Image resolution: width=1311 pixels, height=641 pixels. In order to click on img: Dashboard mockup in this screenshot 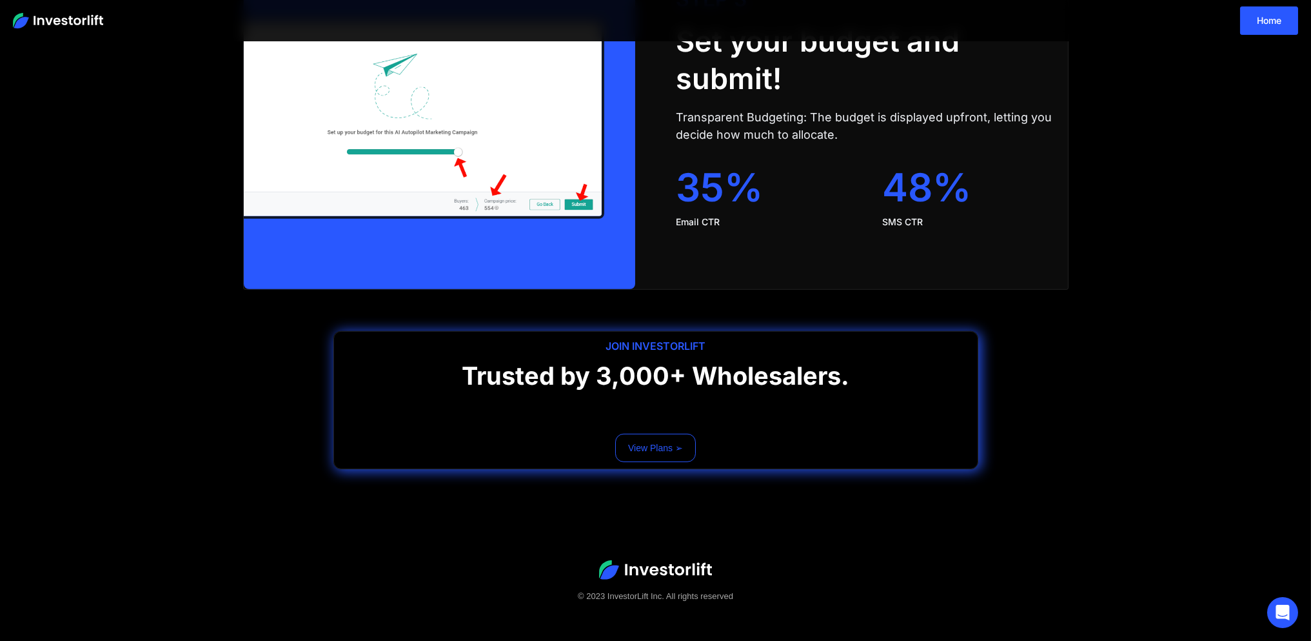, I will do `click(398, 119)`.